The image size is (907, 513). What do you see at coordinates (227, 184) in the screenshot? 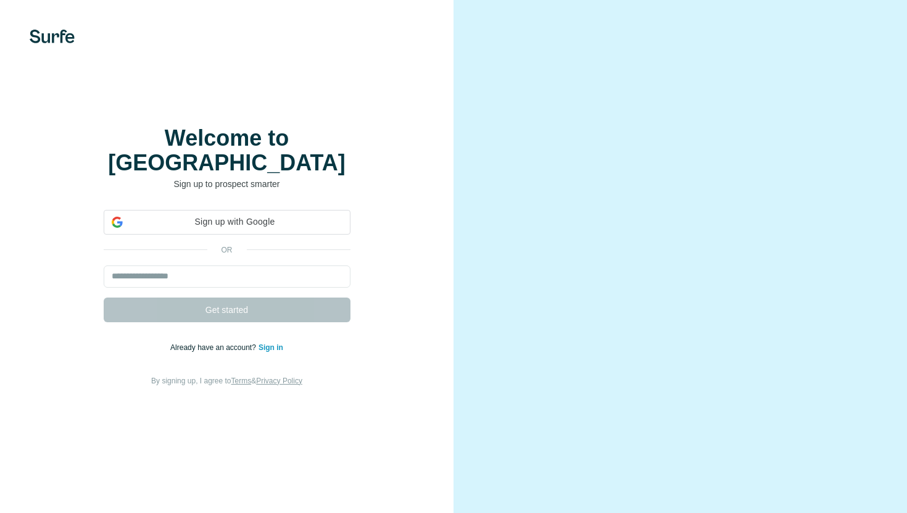
I see `p: Sign up to prospect smarter` at bounding box center [227, 184].